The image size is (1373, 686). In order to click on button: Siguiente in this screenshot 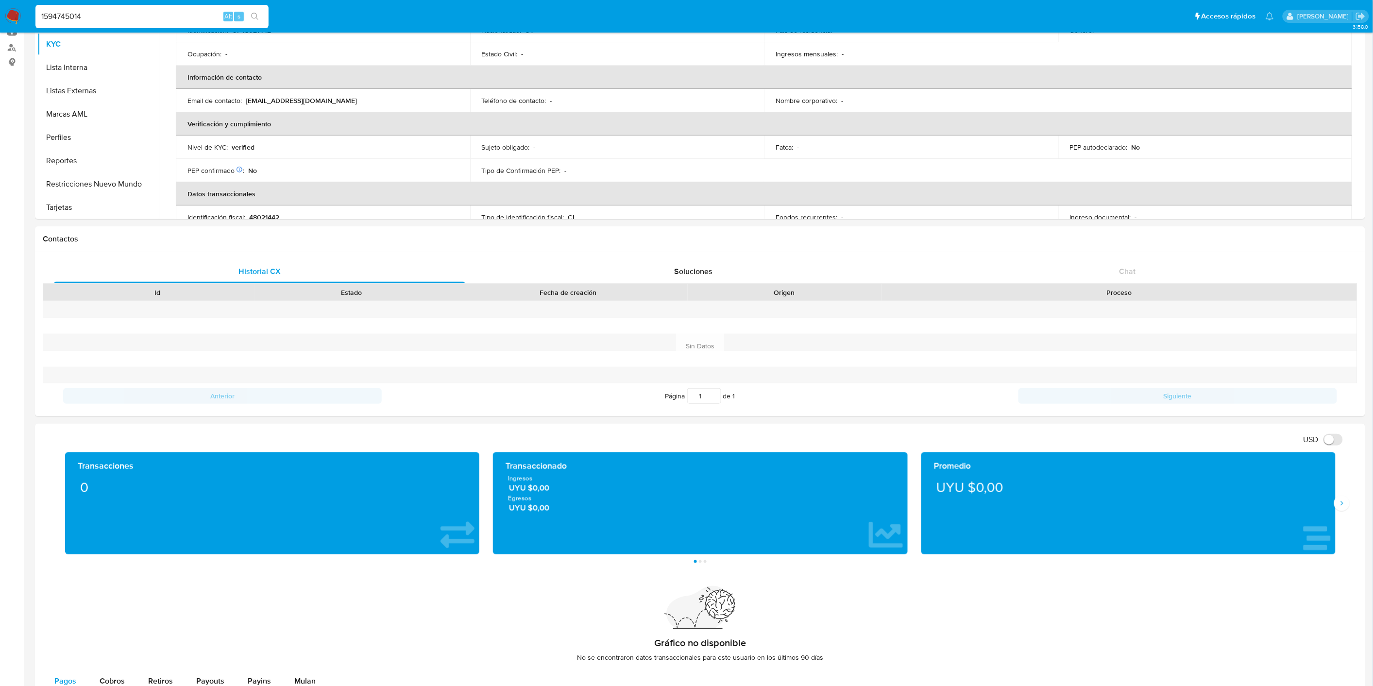, I will do `click(1177, 396)`.